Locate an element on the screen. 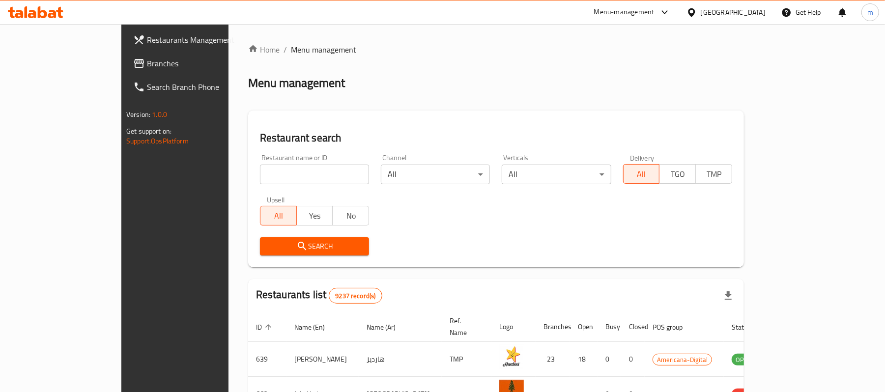 The image size is (885, 392). span: Yes is located at coordinates (315, 216).